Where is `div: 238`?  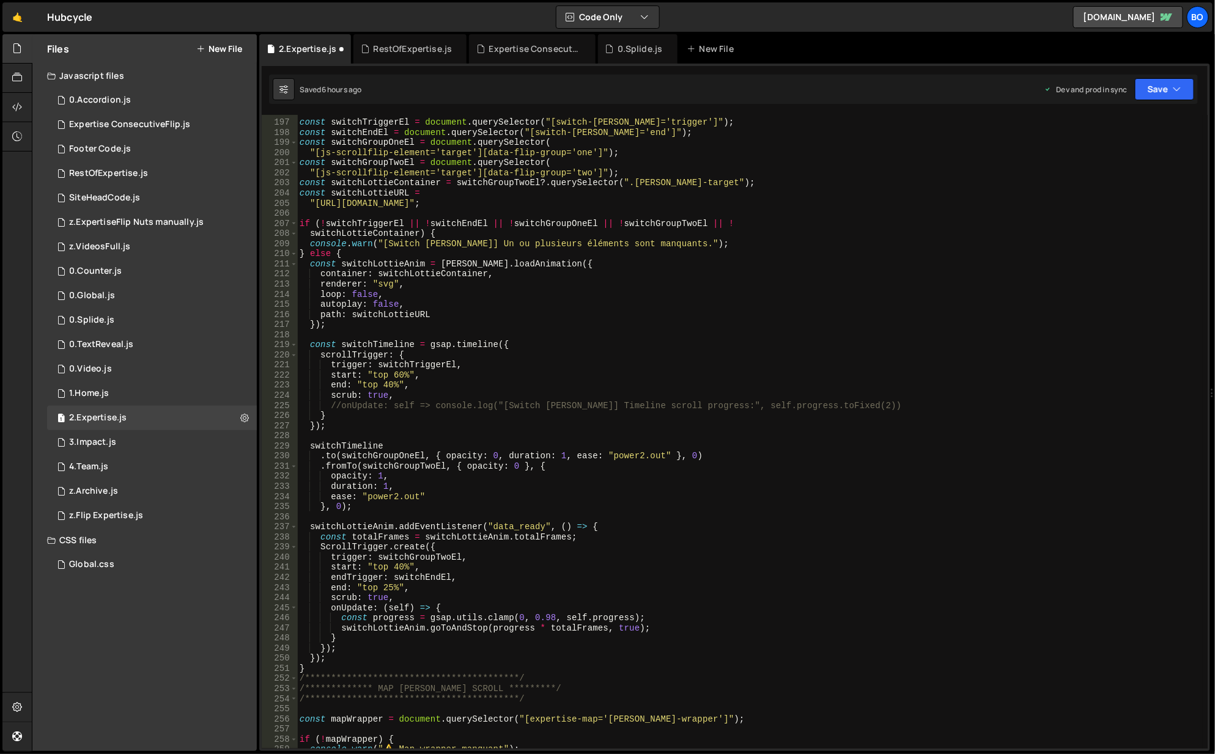
div: 238 is located at coordinates (279, 537).